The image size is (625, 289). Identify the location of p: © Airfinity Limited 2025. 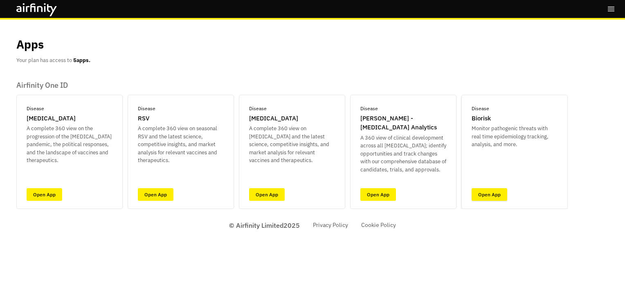
(264, 226).